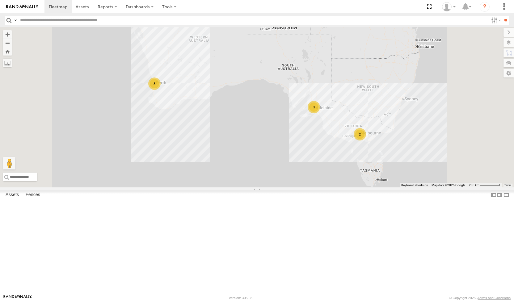  Describe the element at coordinates (360, 134) in the screenshot. I see `div: 2` at that location.